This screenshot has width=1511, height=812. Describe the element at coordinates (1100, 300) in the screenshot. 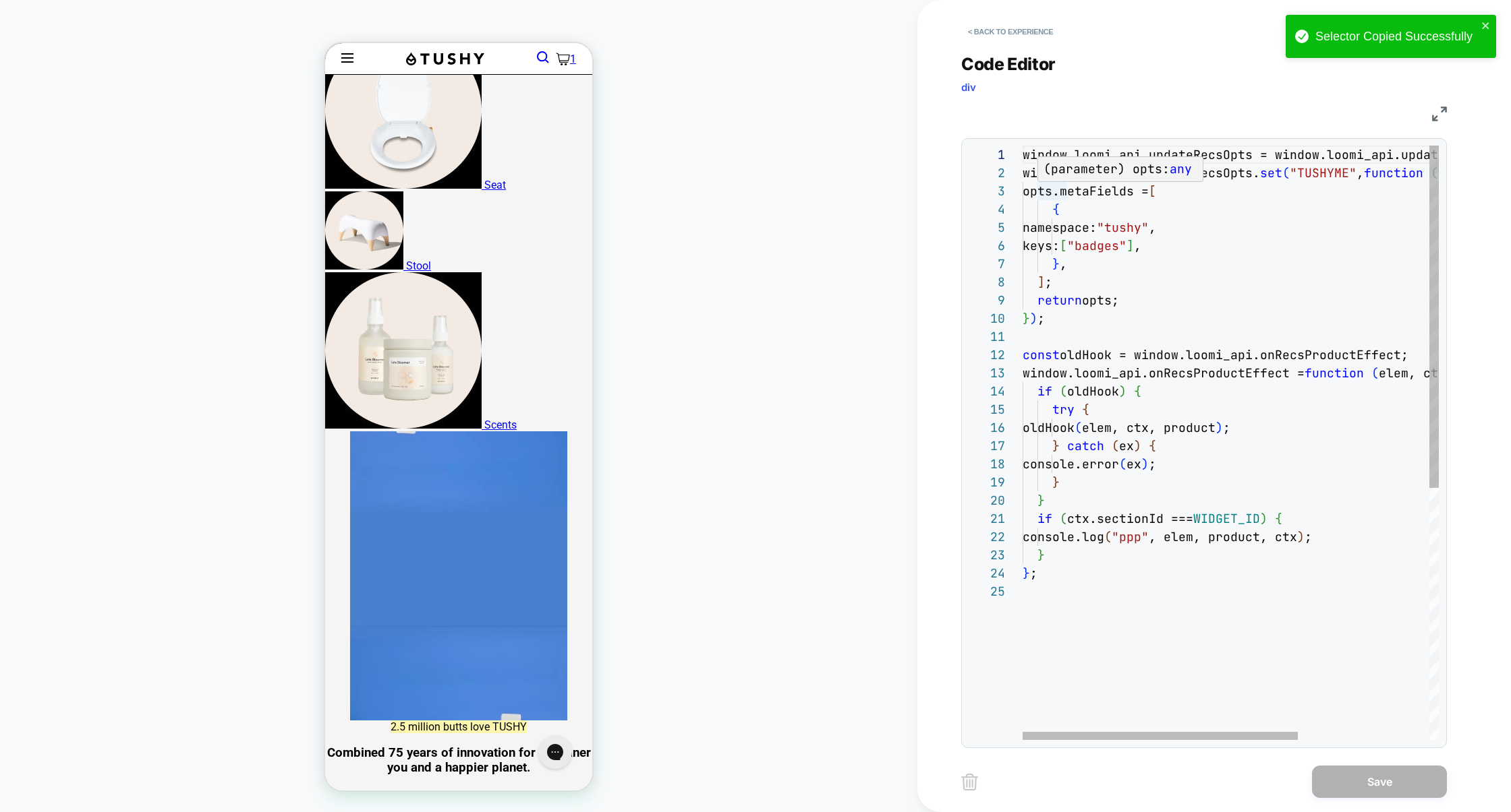

I see `span: opts;` at that location.